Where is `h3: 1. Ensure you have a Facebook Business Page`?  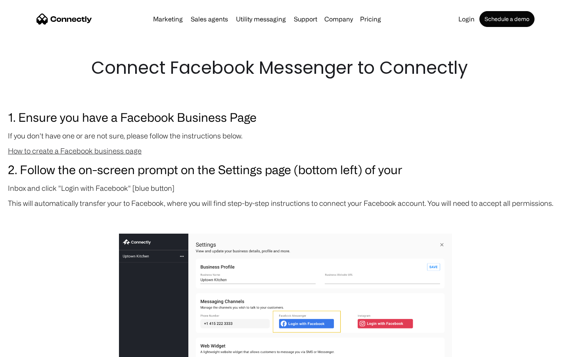 h3: 1. Ensure you have a Facebook Business Page is located at coordinates (285, 117).